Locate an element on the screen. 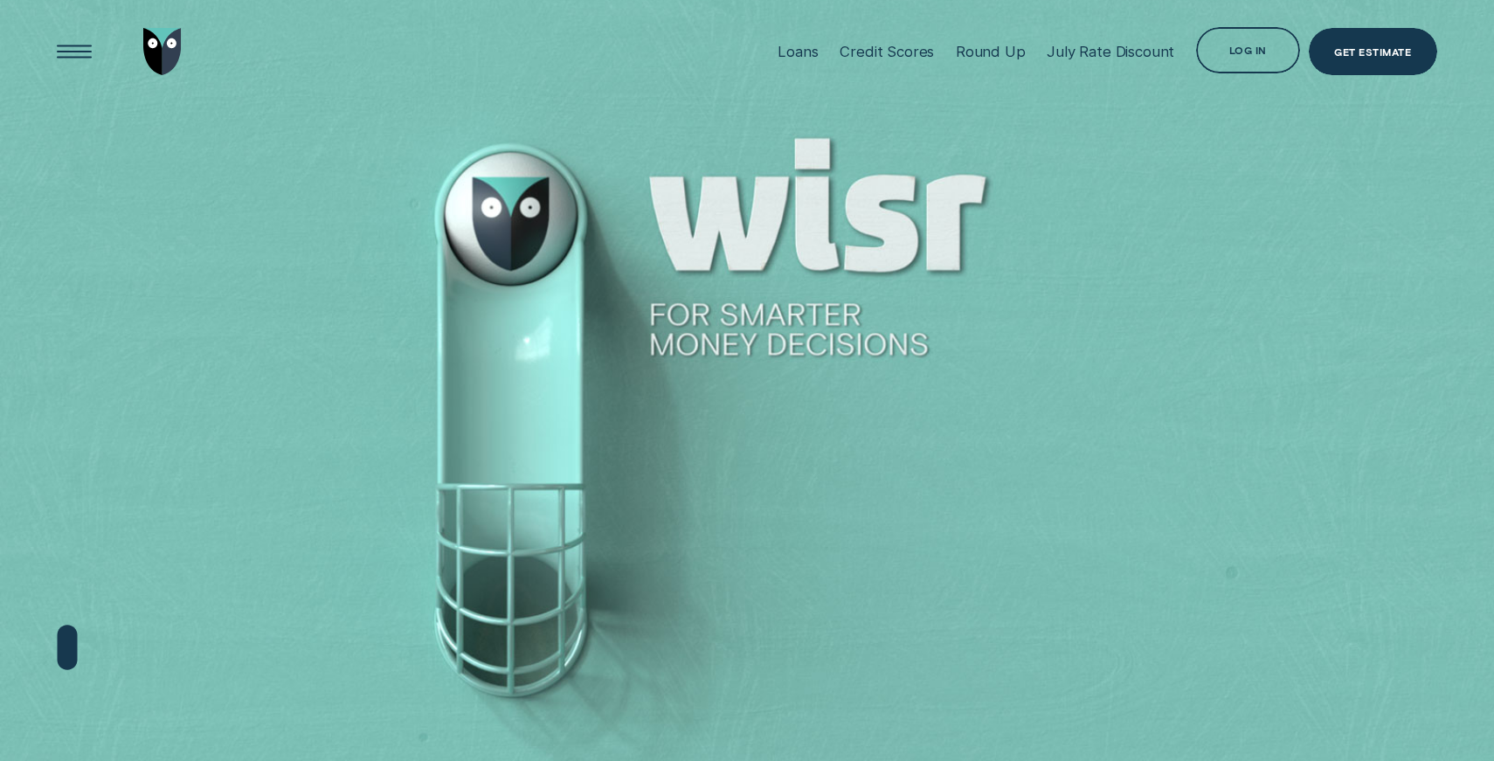 This screenshot has height=761, width=1494. div: July Rate Discount is located at coordinates (1110, 52).